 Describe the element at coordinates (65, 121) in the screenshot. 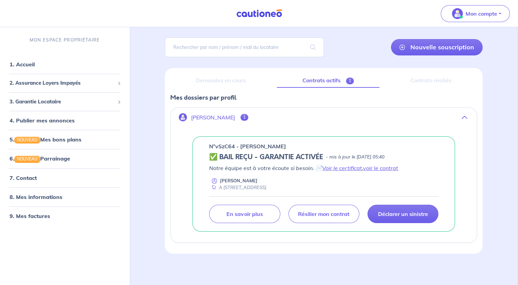

I see `div: 4. Publier mes annonces` at that location.